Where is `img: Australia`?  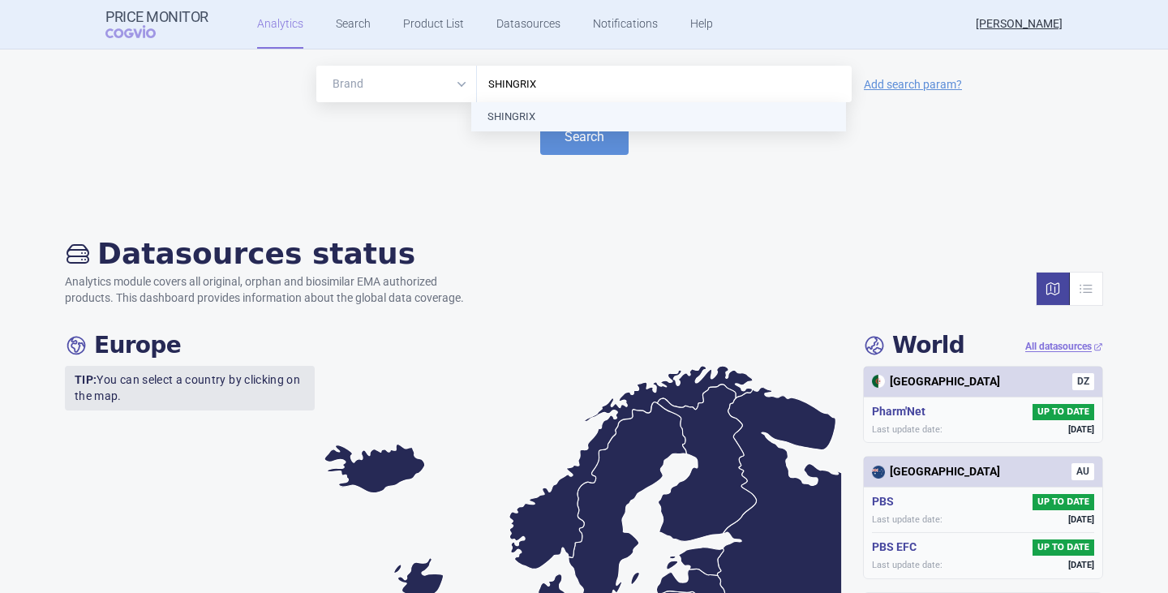 img: Australia is located at coordinates (878, 472).